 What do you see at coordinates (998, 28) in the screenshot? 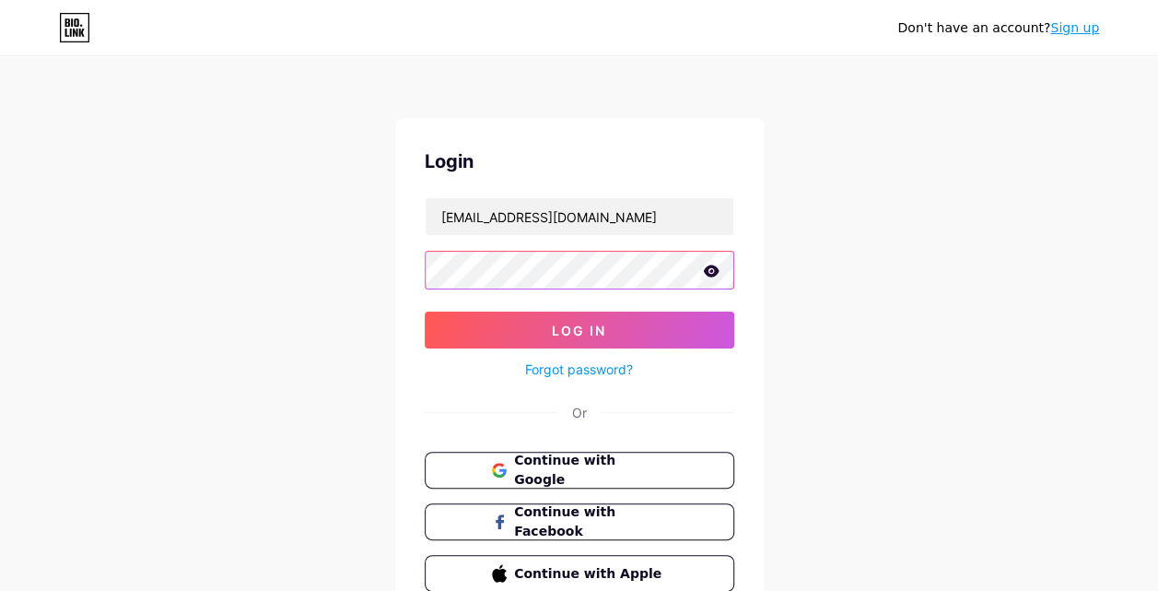
I see `div: Don't have an account?` at bounding box center [998, 28].